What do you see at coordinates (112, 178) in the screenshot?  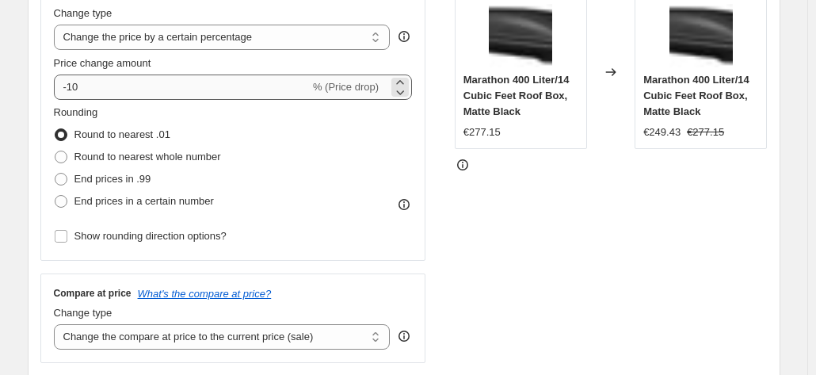 I see `span: End prices in .99` at bounding box center [112, 178].